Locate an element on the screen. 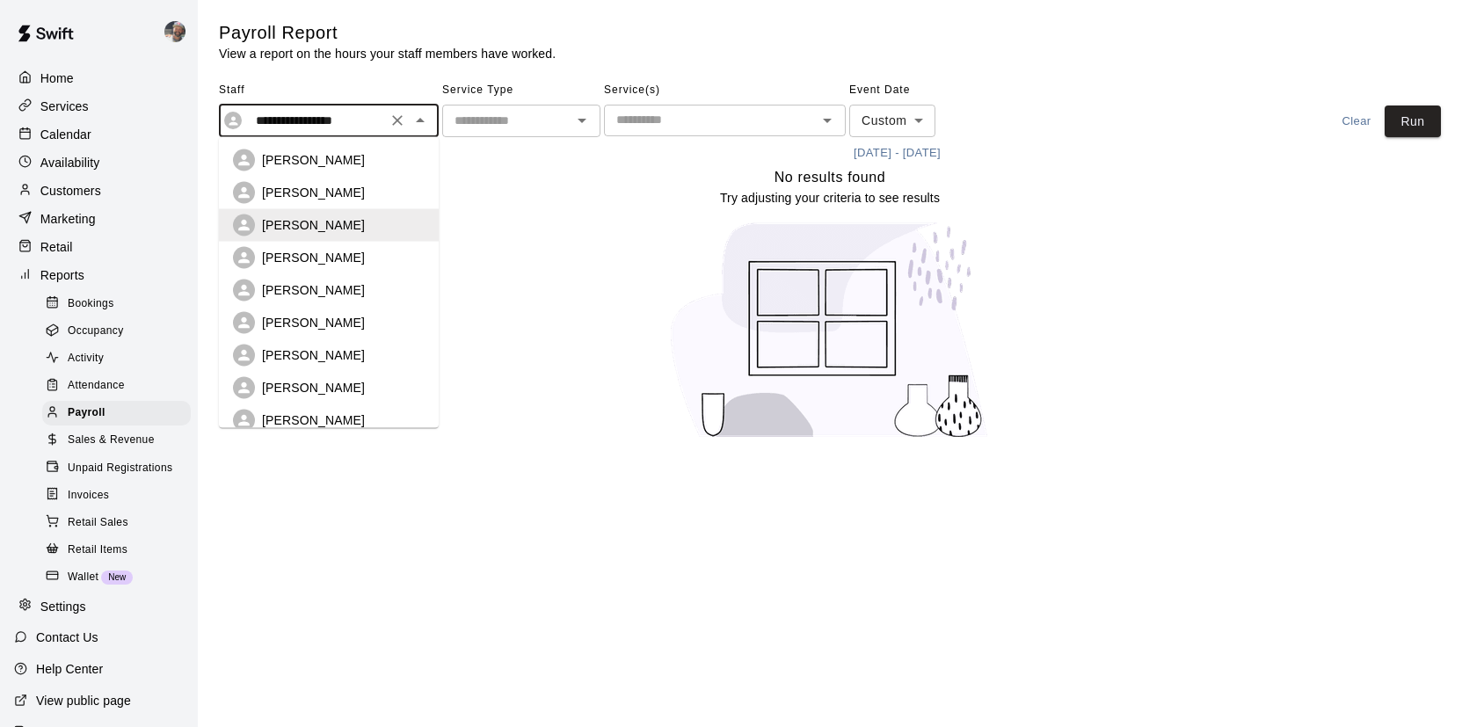 The height and width of the screenshot is (727, 1462). a: Sales & Revenue is located at coordinates (120, 440).